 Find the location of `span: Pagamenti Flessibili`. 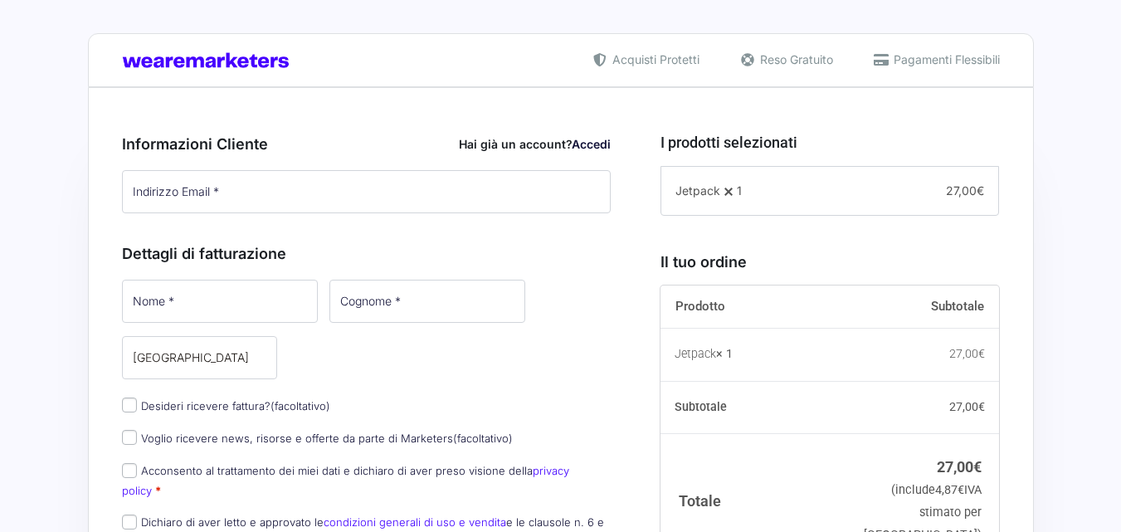

span: Pagamenti Flessibili is located at coordinates (944, 59).